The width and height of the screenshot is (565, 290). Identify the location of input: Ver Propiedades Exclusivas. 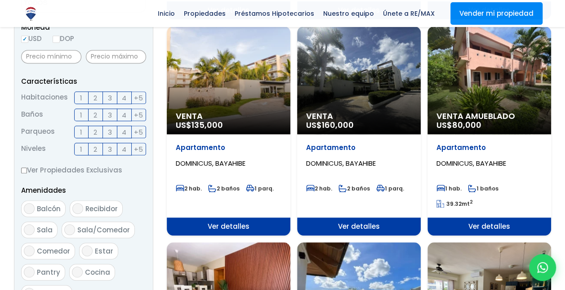
(24, 170).